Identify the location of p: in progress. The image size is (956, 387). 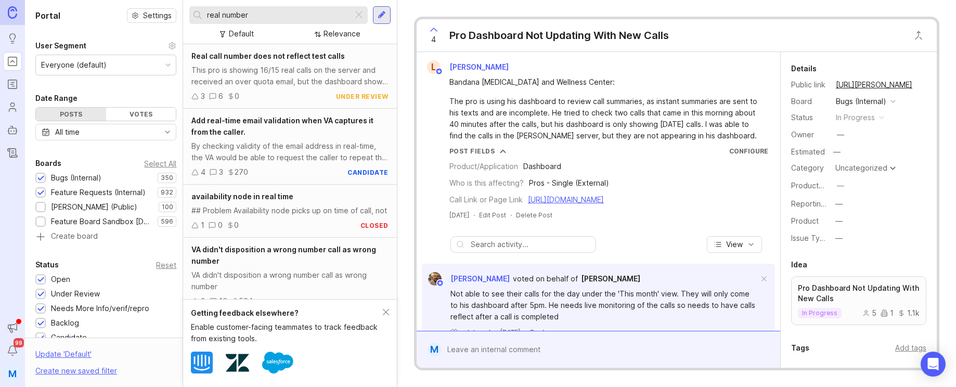
(820, 313).